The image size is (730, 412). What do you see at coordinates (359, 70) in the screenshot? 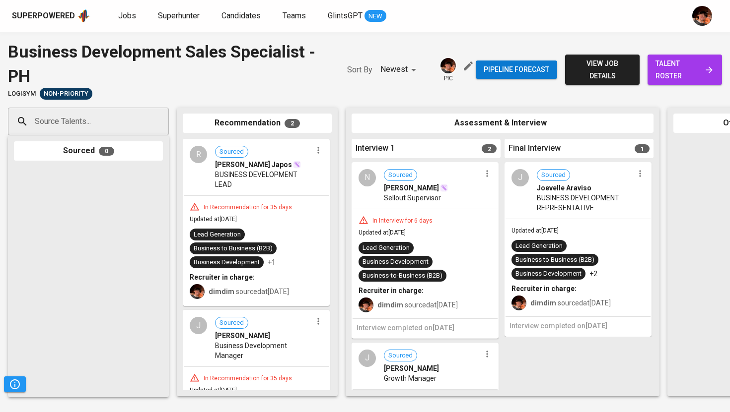
I see `p: Sort By` at bounding box center [359, 70].